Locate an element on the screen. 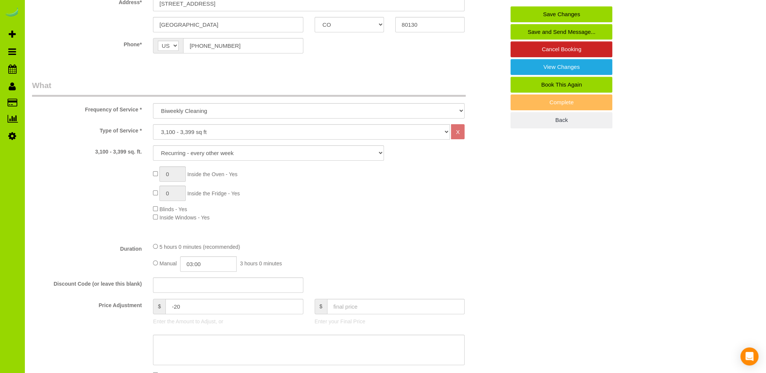 The image size is (766, 373). p: Enter the Amount to Adjust, or is located at coordinates (228, 322).